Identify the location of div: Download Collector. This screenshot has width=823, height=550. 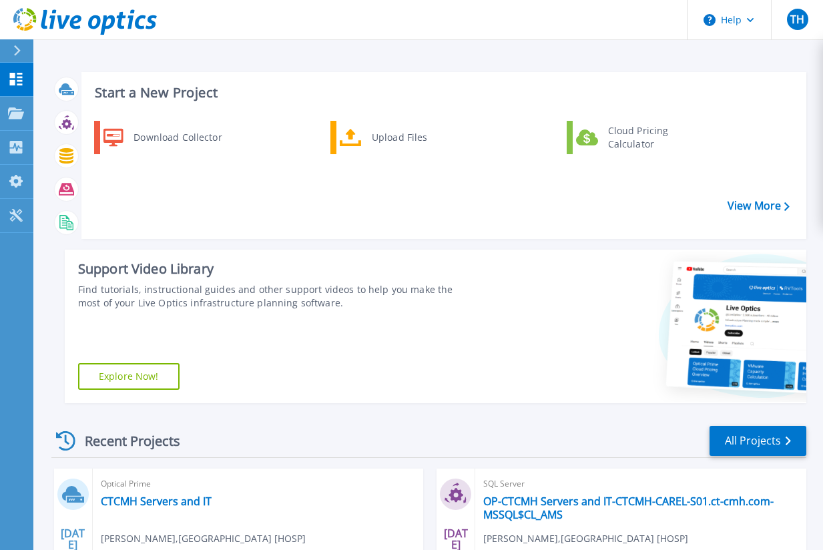
(177, 138).